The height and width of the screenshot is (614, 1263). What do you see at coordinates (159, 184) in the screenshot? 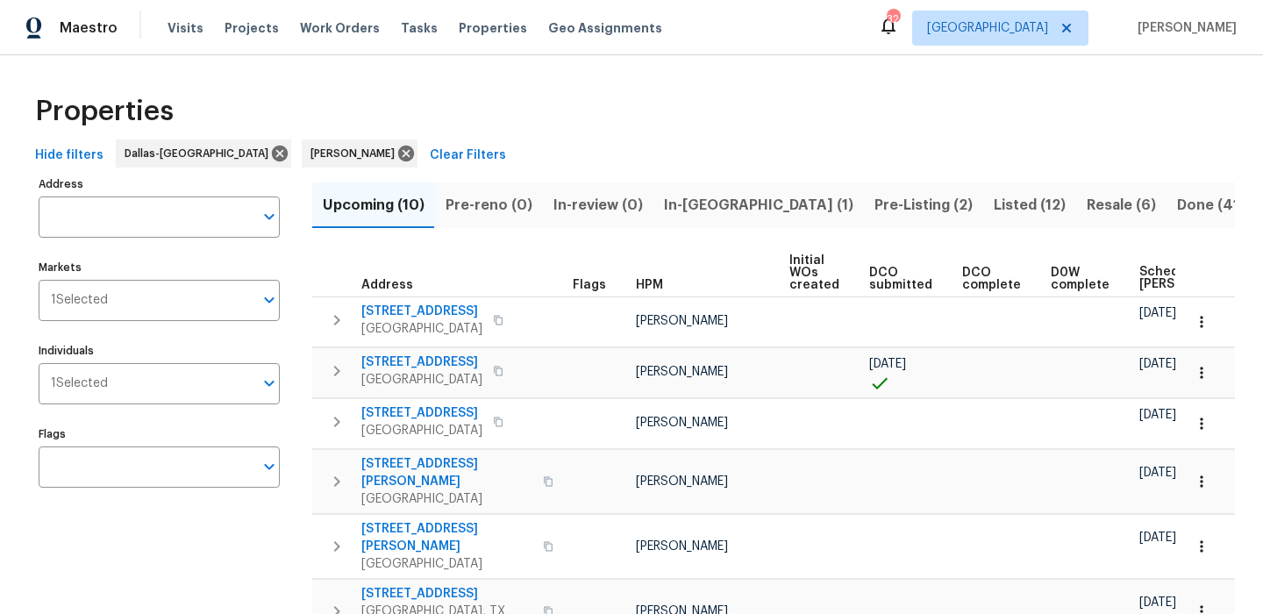
I see `label: Address` at bounding box center [159, 184].